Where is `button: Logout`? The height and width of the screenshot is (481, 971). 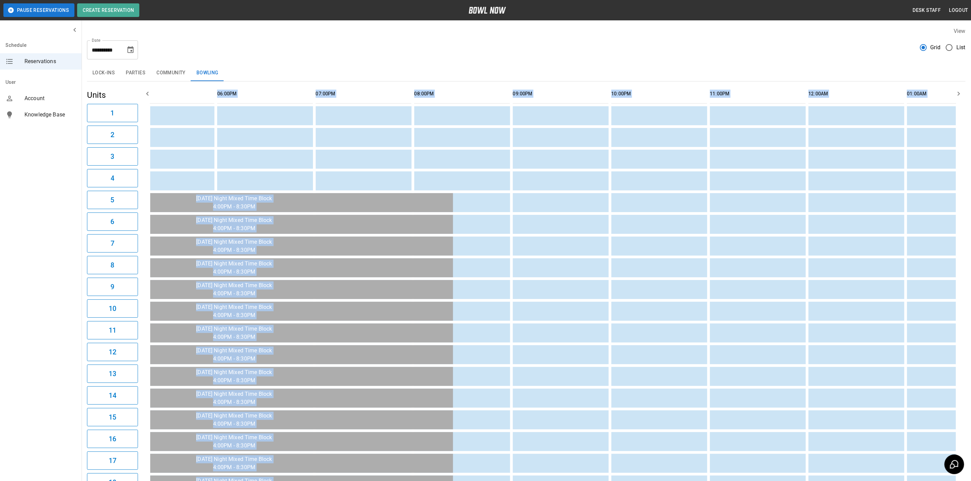
button: Logout is located at coordinates (958, 10).